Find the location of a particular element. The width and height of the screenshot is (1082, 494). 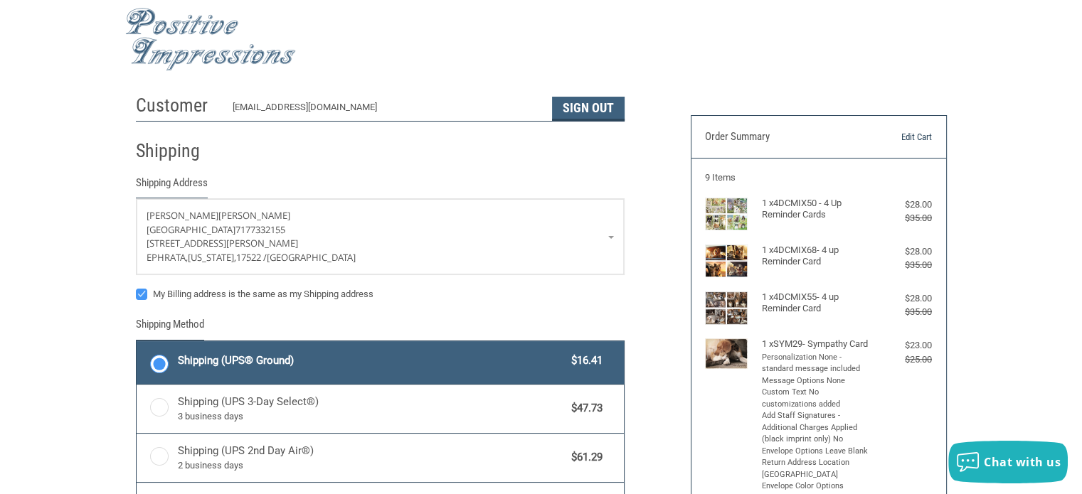

a: Enter or select a different address is located at coordinates (380, 237).